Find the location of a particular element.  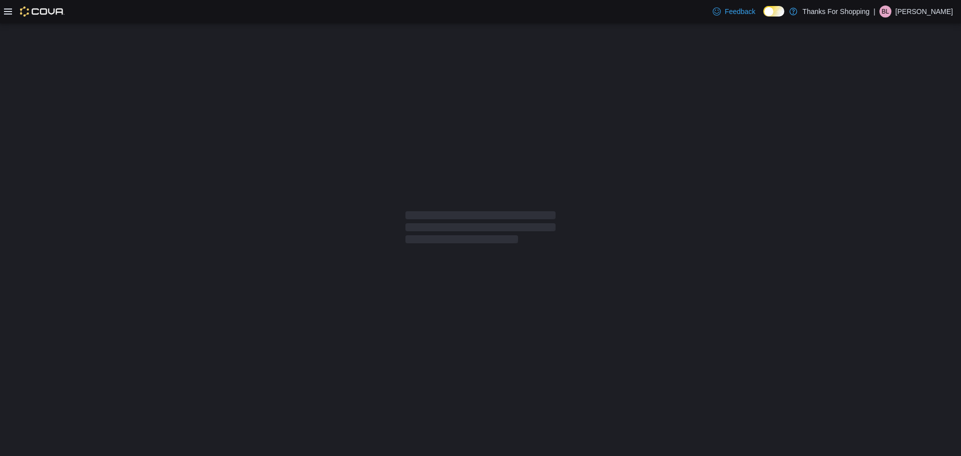

img: Cova is located at coordinates (42, 12).